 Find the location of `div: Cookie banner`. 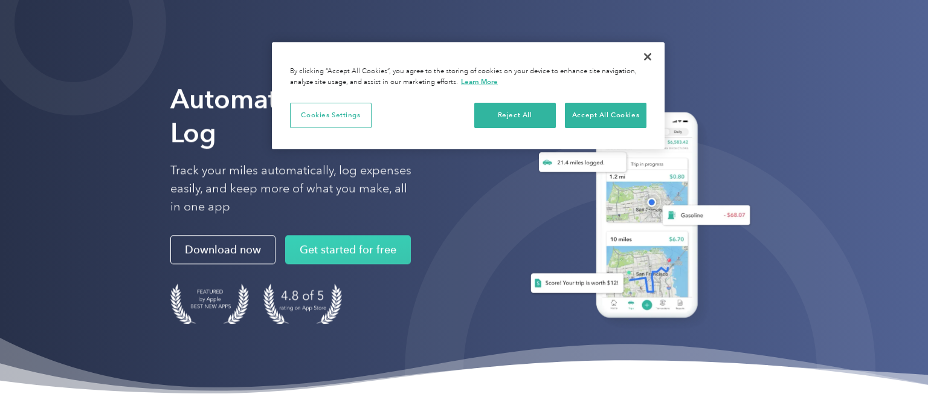

div: Cookie banner is located at coordinates (468, 95).